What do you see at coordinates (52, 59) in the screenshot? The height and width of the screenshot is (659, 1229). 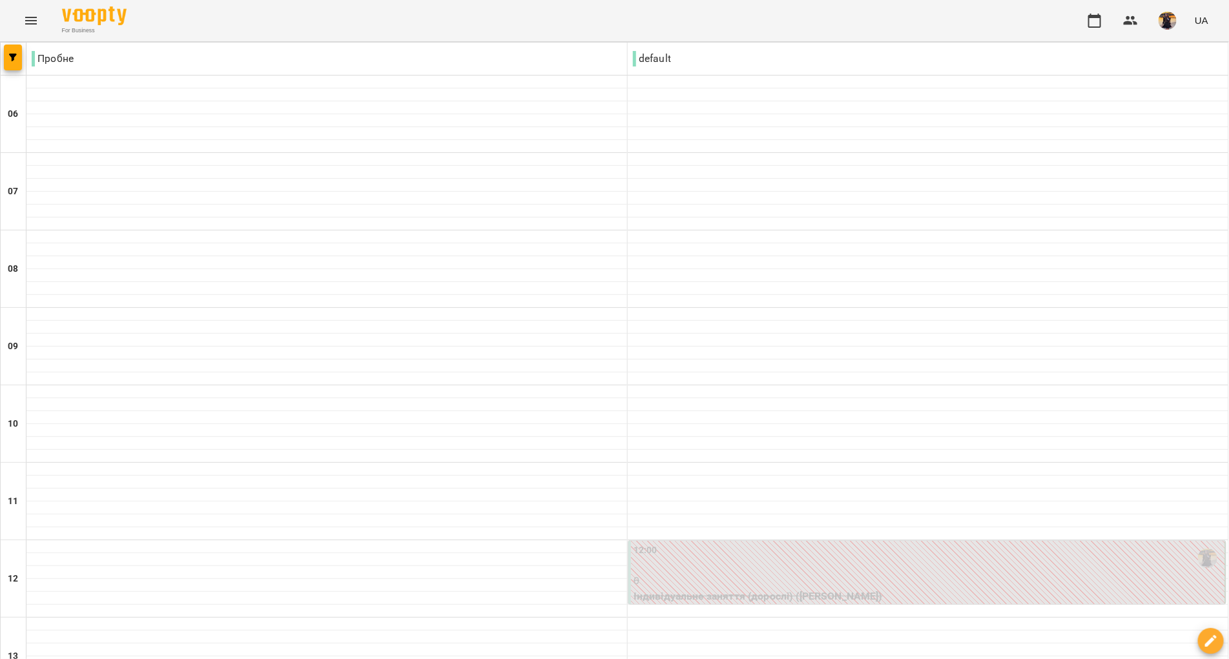 I see `p: Пробне` at bounding box center [52, 59].